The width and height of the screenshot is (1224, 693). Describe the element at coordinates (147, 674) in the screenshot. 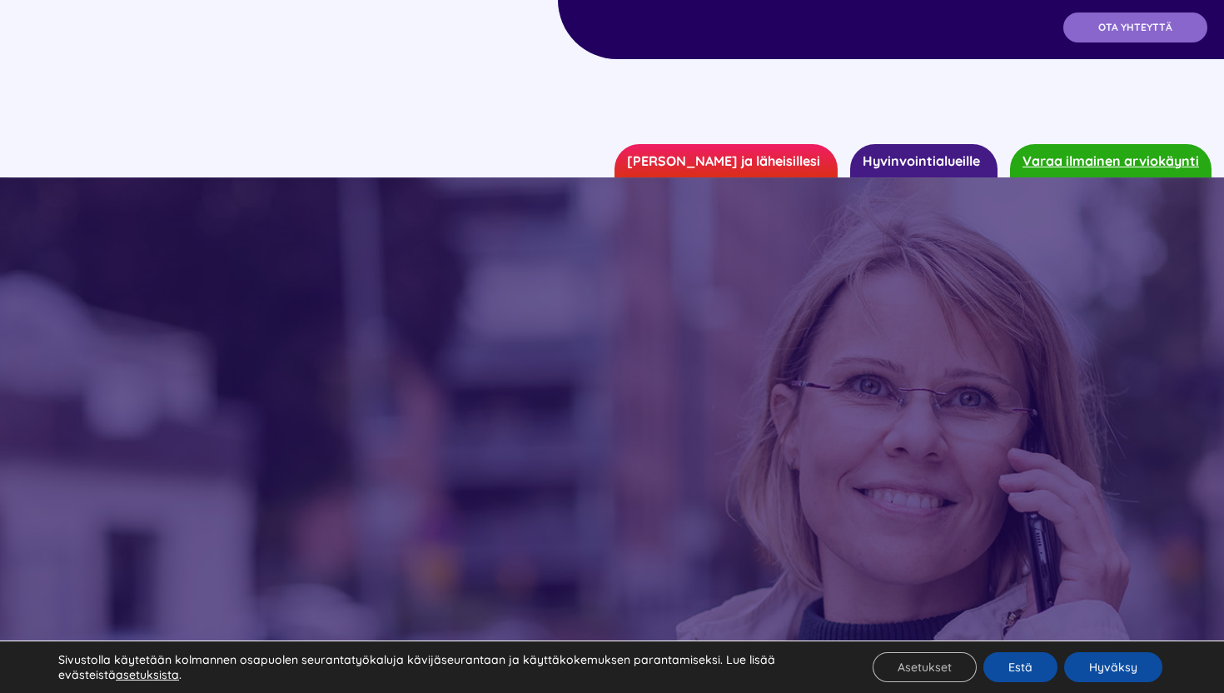

I see `button: asetuksista` at that location.